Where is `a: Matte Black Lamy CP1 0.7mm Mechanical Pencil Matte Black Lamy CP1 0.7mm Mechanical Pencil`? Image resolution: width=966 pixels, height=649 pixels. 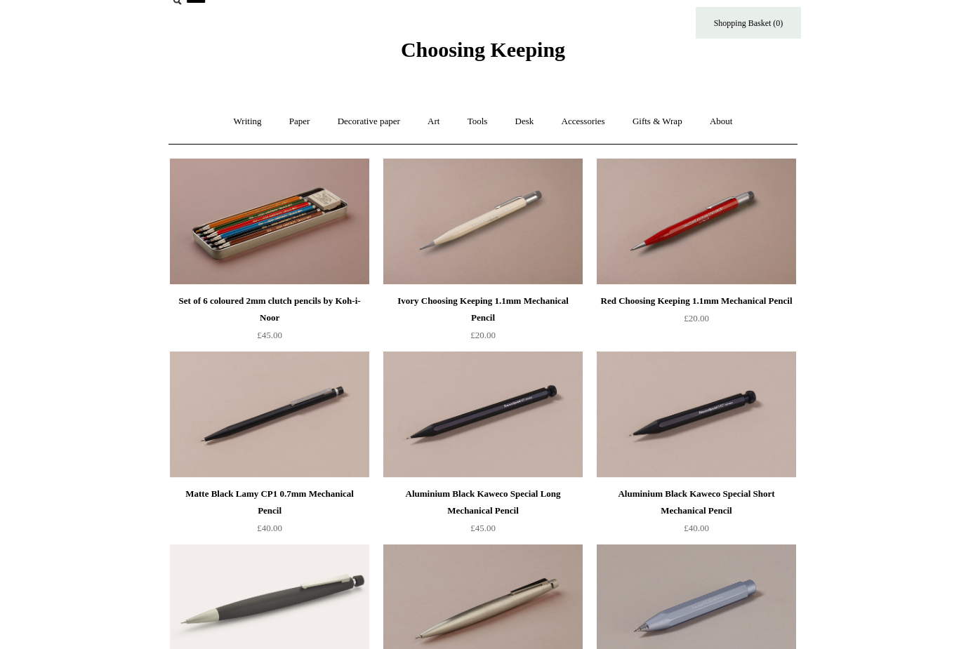 a: Matte Black Lamy CP1 0.7mm Mechanical Pencil Matte Black Lamy CP1 0.7mm Mechanical Pencil is located at coordinates (269, 415).